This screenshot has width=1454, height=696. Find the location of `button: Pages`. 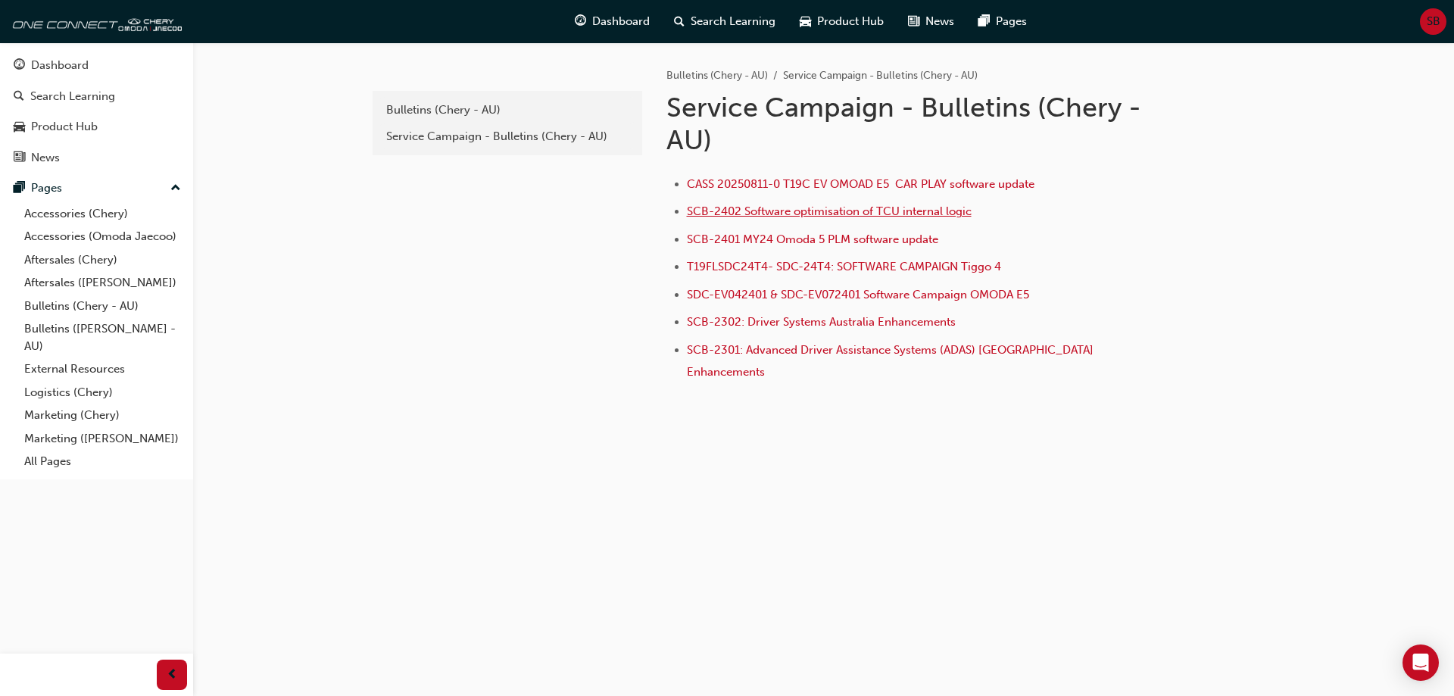

button: Pages is located at coordinates (96, 188).